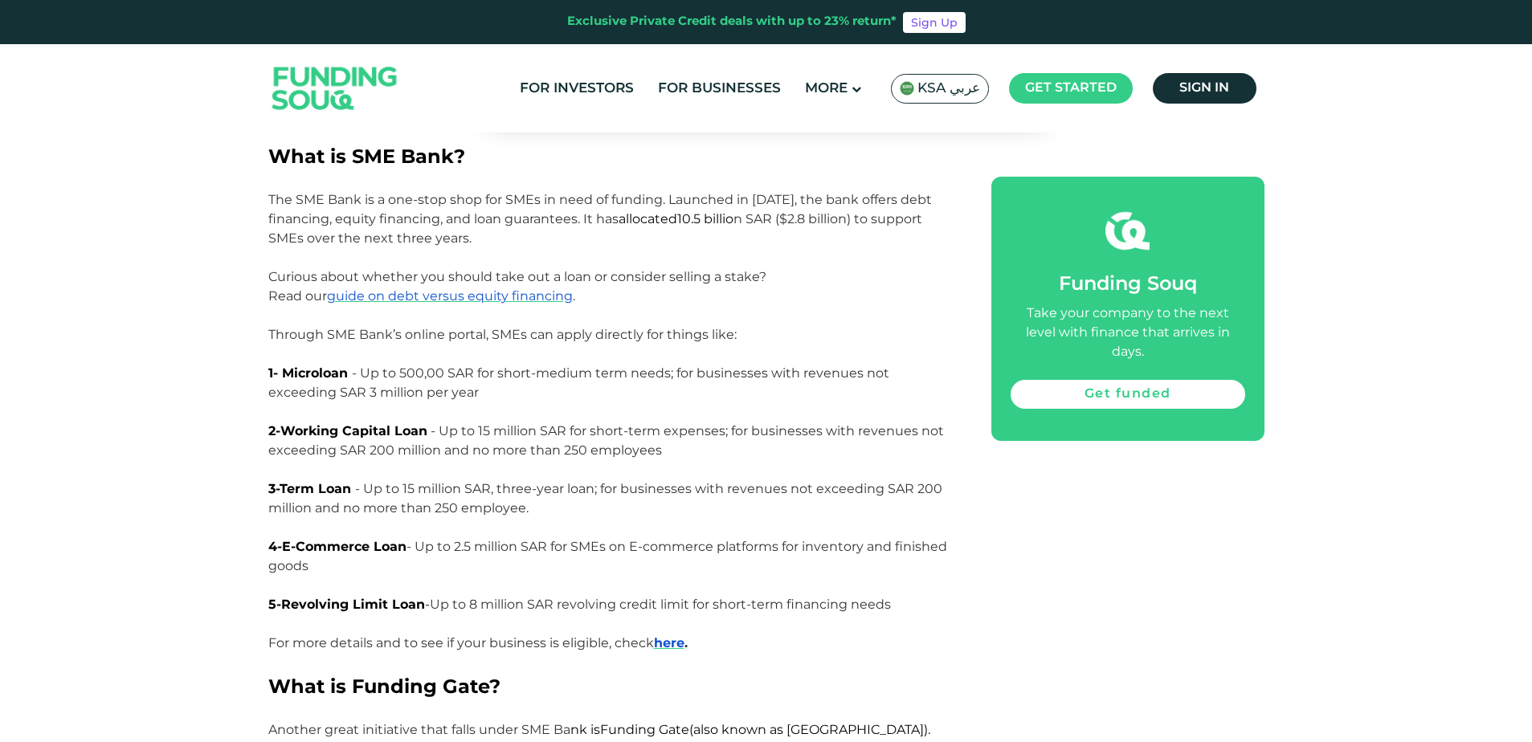  Describe the element at coordinates (1127, 231) in the screenshot. I see `img: fsicon` at that location.